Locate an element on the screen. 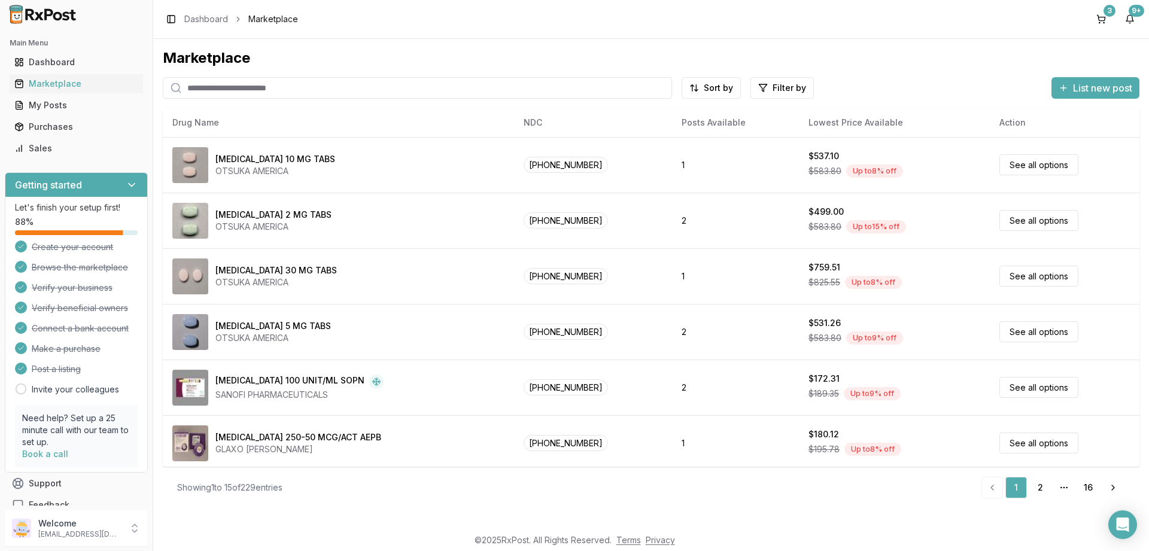 This screenshot has height=551, width=1149. a: 2 is located at coordinates (1040, 488).